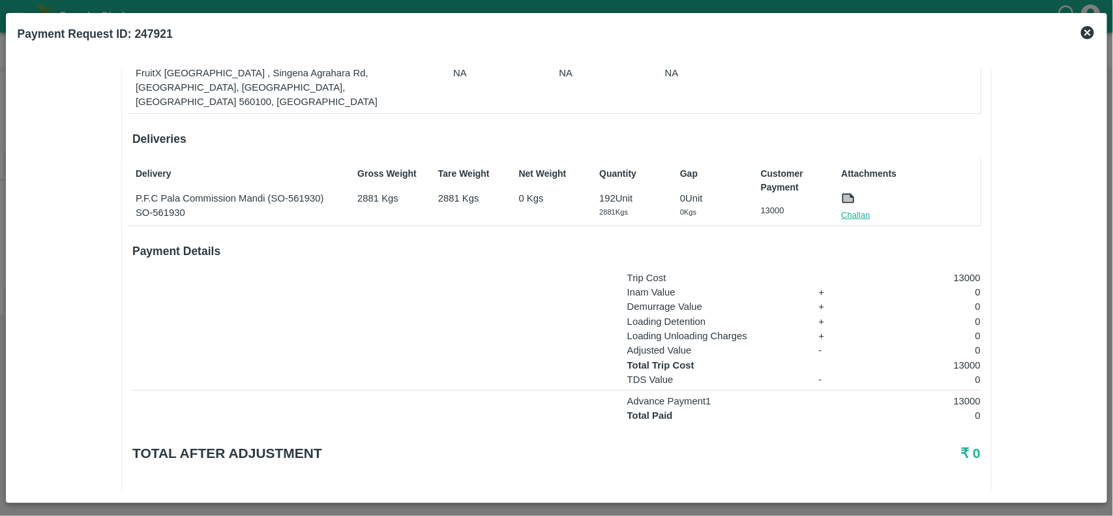 The width and height of the screenshot is (1113, 516). I want to click on p: Tare Weight, so click(471, 173).